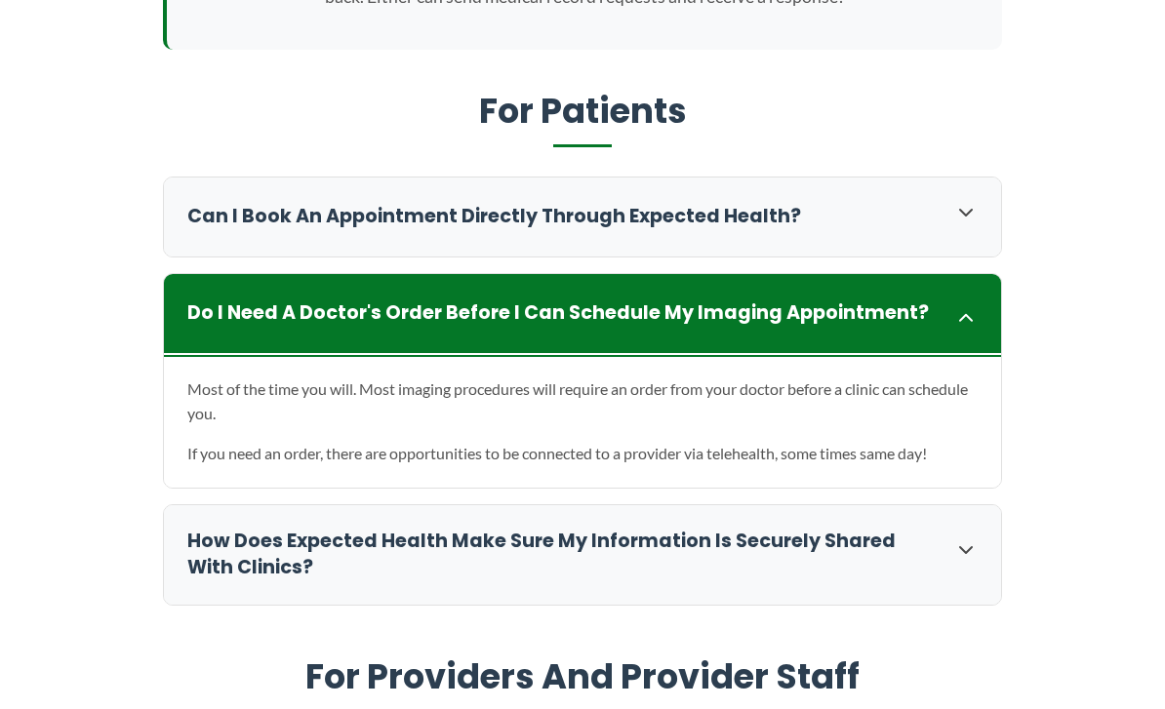  Describe the element at coordinates (583, 454) in the screenshot. I see `p: If you need an order, there are opportunities to be connected to a provider via telehealth, some ...` at that location.